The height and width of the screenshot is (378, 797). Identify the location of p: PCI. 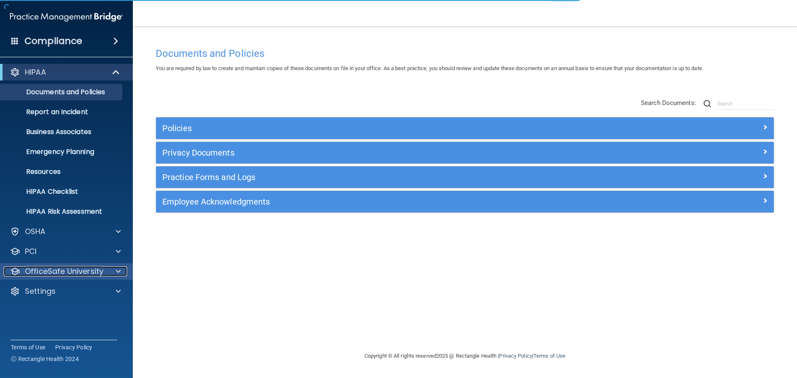
(31, 251).